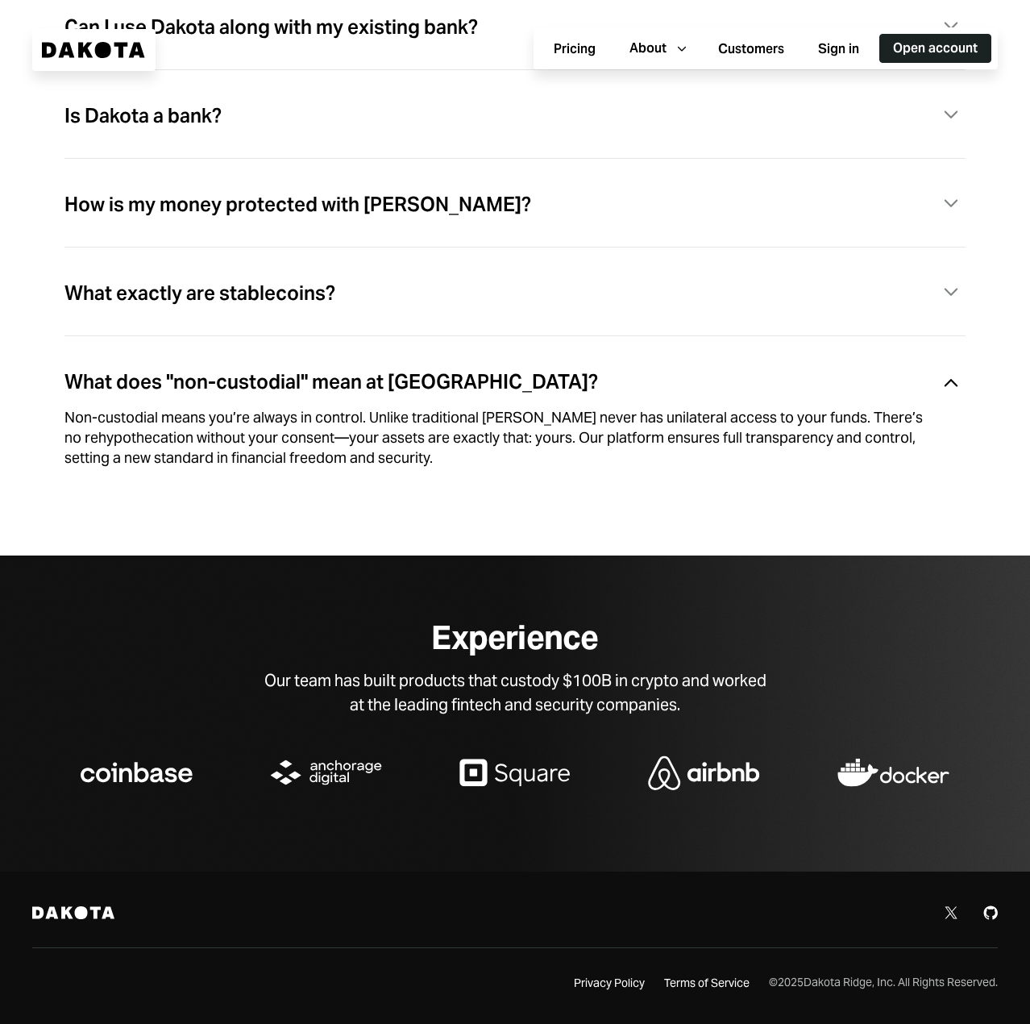  I want to click on a: Pricing, so click(575, 48).